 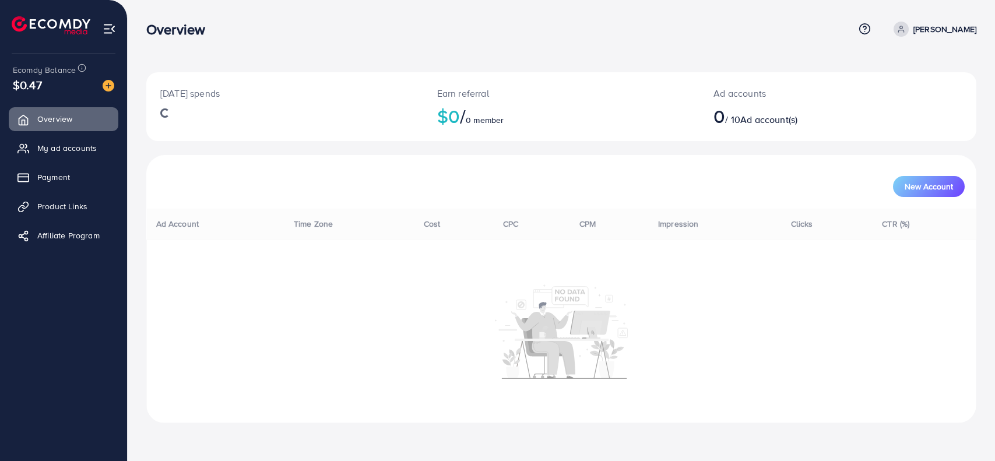 I want to click on a: Overview, so click(x=64, y=119).